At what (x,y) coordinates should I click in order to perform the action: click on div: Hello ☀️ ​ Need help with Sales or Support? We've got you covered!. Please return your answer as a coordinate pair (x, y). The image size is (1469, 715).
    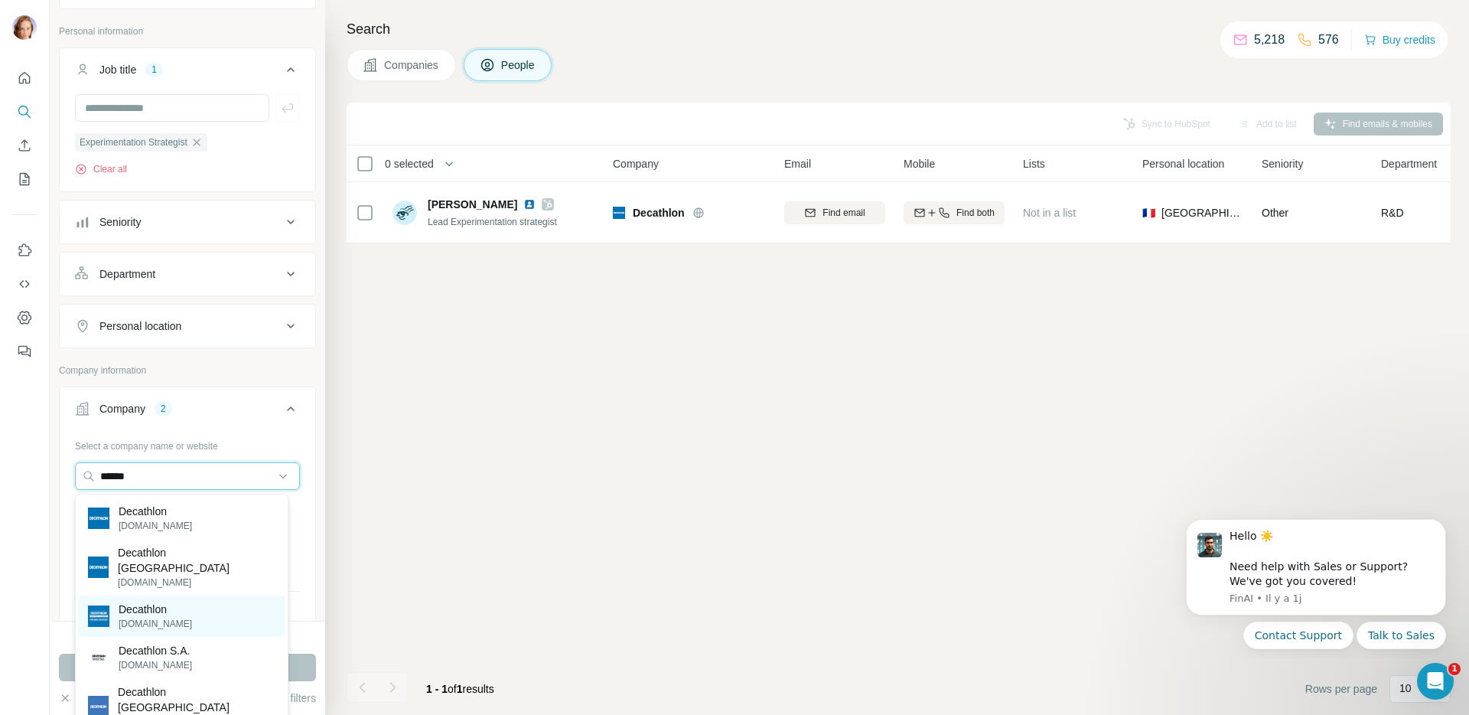
    Looking at the image, I should click on (169, 54).